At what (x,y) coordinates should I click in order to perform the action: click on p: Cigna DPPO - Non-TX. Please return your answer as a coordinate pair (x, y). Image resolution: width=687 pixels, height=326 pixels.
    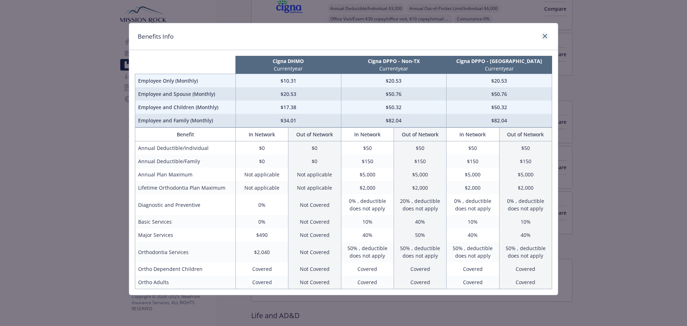
    Looking at the image, I should click on (394, 61).